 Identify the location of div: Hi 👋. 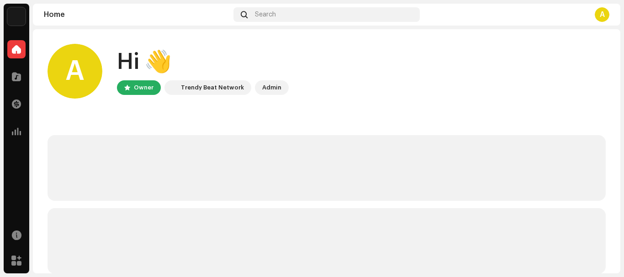
(203, 62).